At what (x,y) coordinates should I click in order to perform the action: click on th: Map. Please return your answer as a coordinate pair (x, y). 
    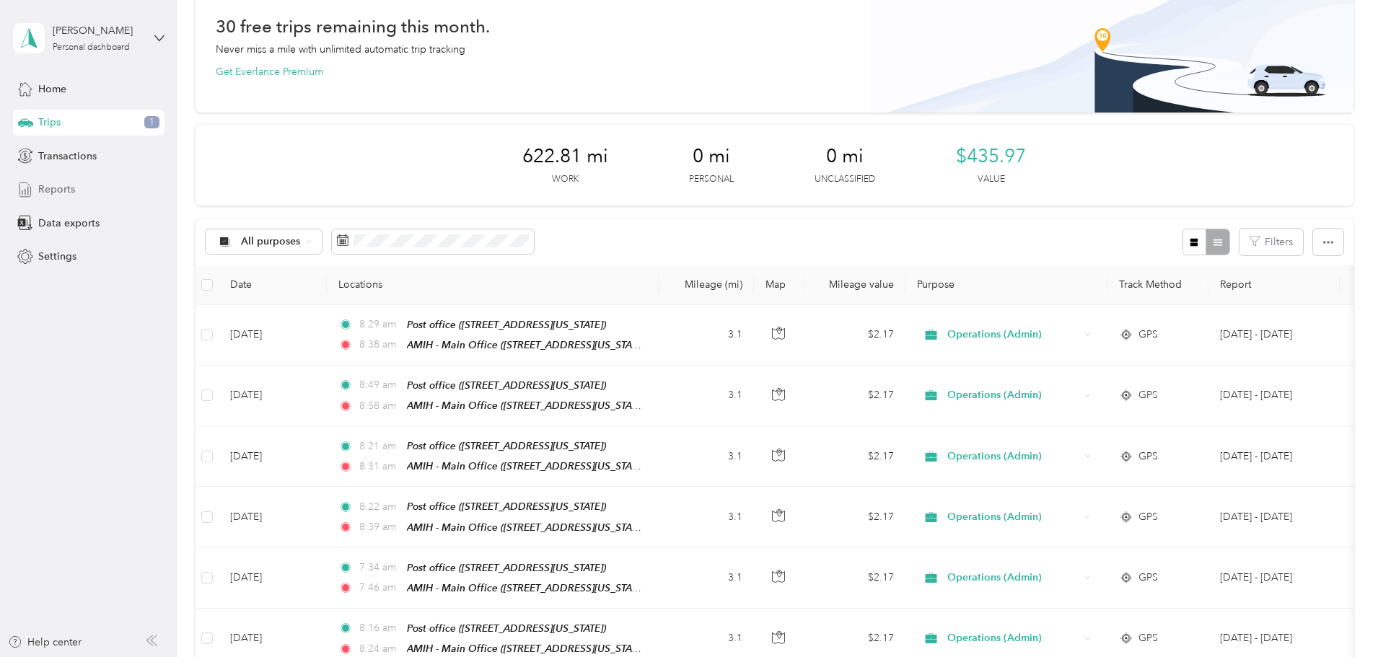
    Looking at the image, I should click on (779, 285).